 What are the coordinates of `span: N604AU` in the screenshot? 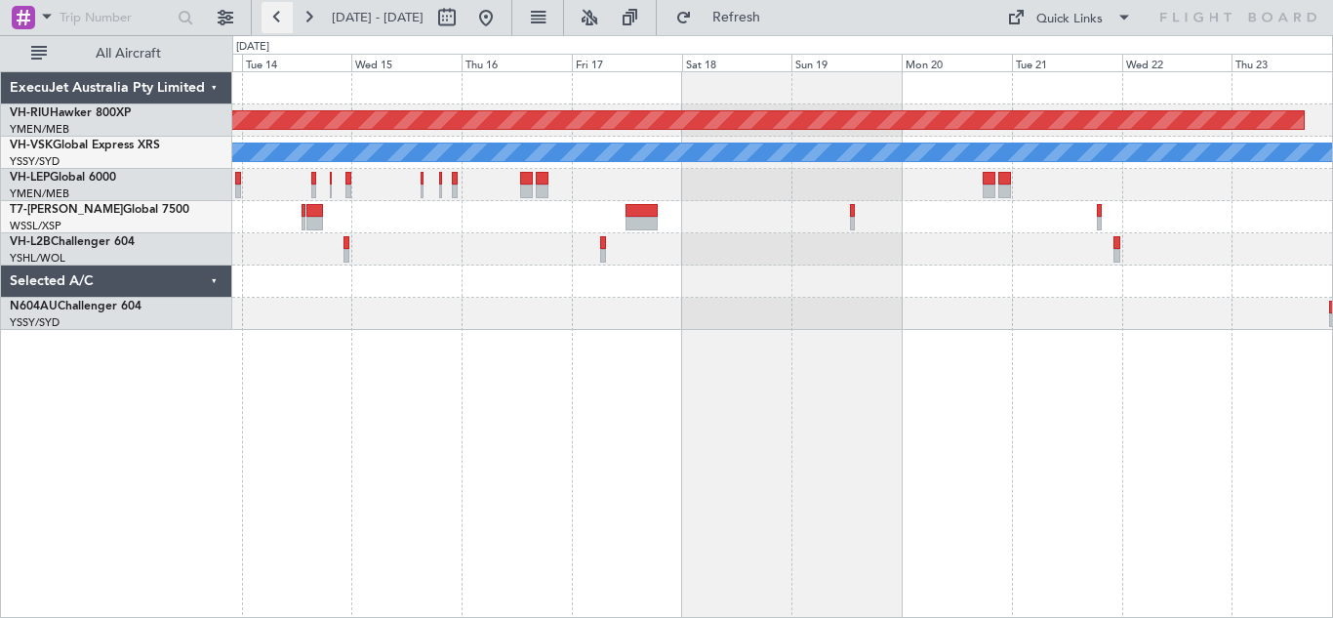 It's located at (33, 306).